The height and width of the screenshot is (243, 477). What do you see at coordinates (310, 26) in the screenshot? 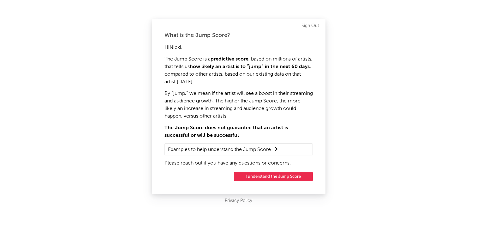
I see `a: Sign Out` at bounding box center [310, 26].